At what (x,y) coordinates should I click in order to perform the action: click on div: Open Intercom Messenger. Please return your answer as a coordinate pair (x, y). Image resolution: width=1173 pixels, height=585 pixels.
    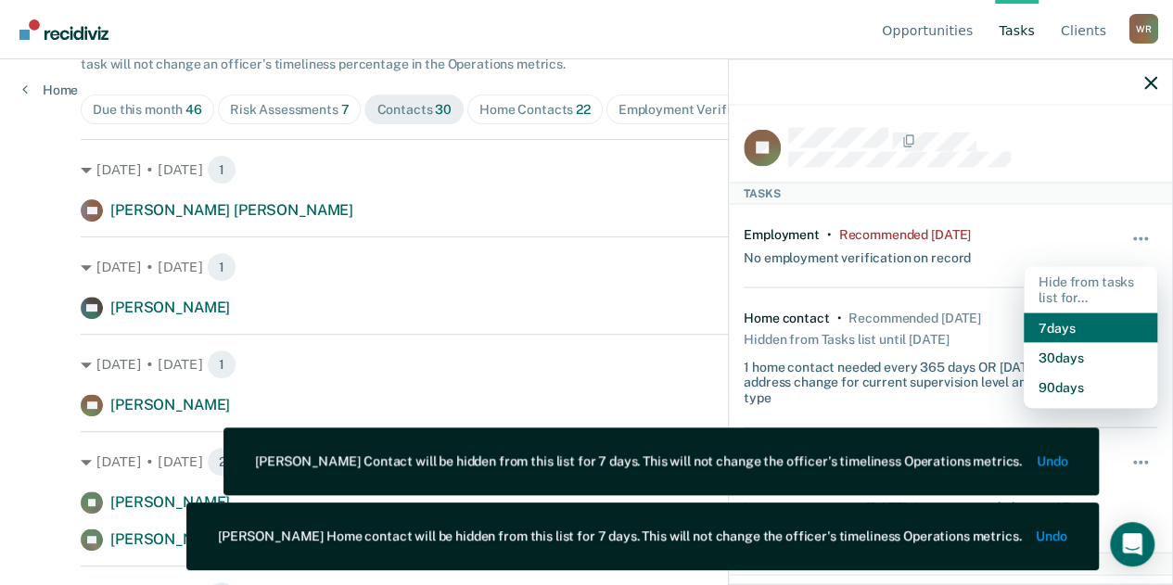
    Looking at the image, I should click on (1132, 544).